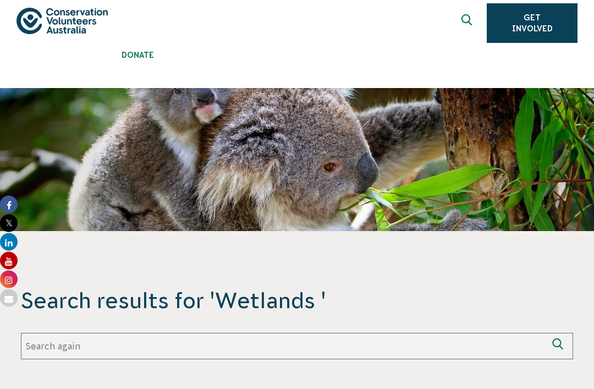 Image resolution: width=594 pixels, height=389 pixels. Describe the element at coordinates (137, 56) in the screenshot. I see `span: Donate` at that location.